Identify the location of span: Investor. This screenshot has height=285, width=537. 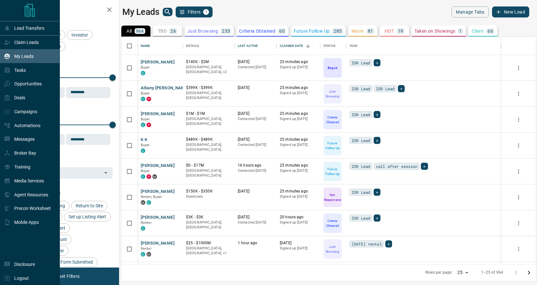
(80, 35).